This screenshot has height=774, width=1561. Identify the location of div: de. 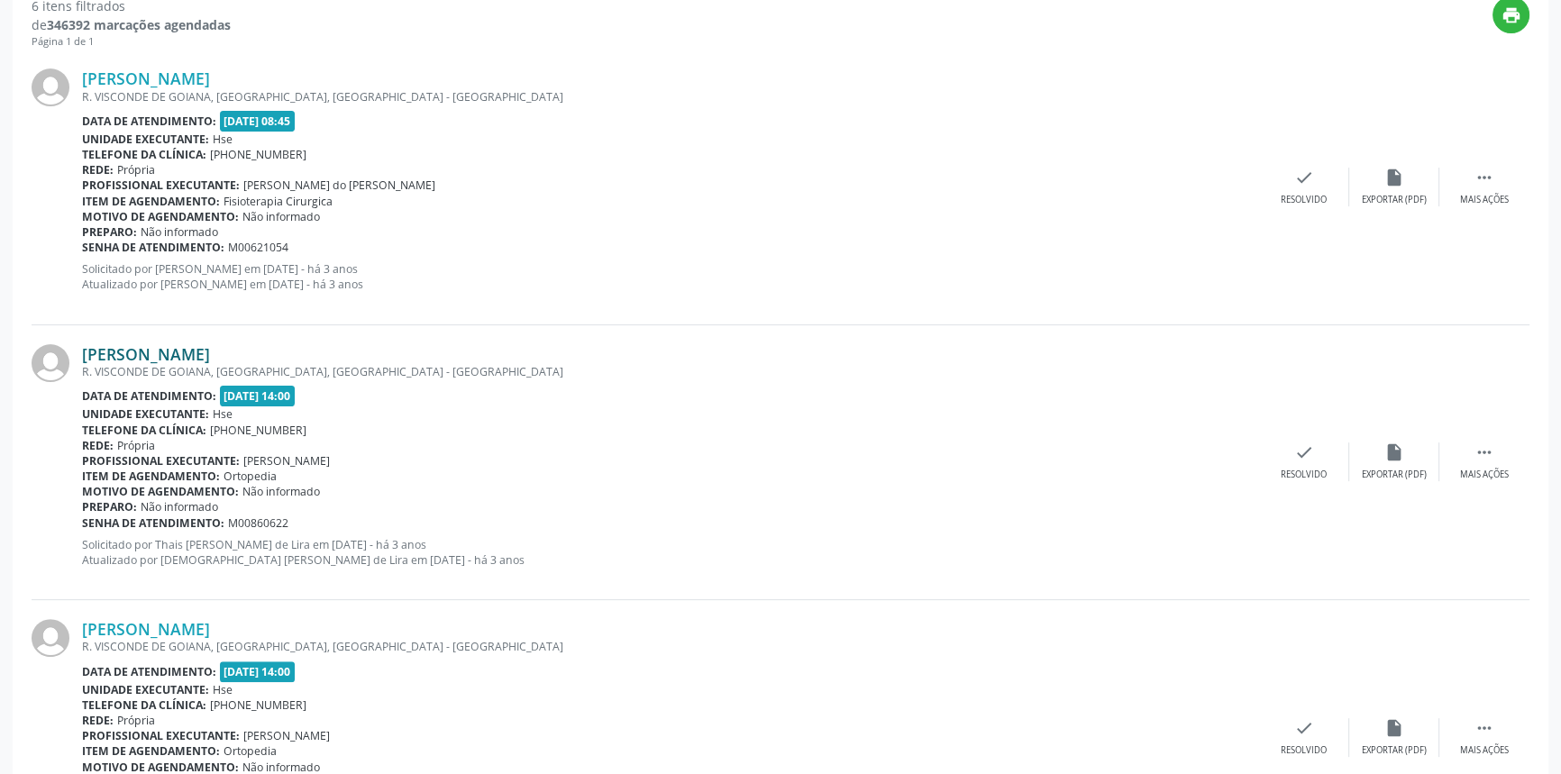
(131, 24).